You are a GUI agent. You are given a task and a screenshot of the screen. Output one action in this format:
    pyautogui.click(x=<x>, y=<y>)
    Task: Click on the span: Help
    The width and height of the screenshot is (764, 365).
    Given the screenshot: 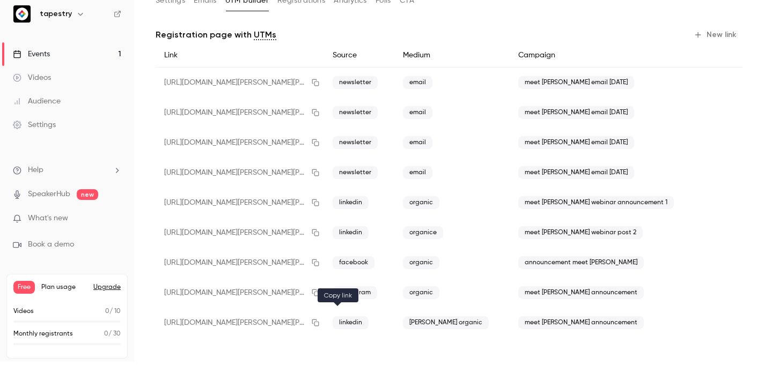 What is the action you would take?
    pyautogui.click(x=35, y=170)
    